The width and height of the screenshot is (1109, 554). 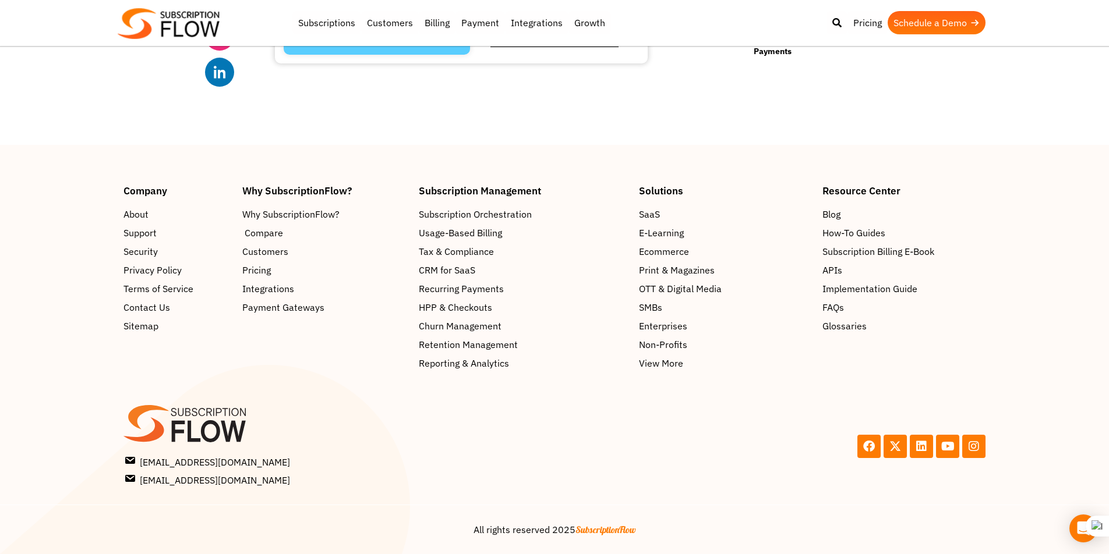 I want to click on a: Ecommerce, so click(x=724, y=252).